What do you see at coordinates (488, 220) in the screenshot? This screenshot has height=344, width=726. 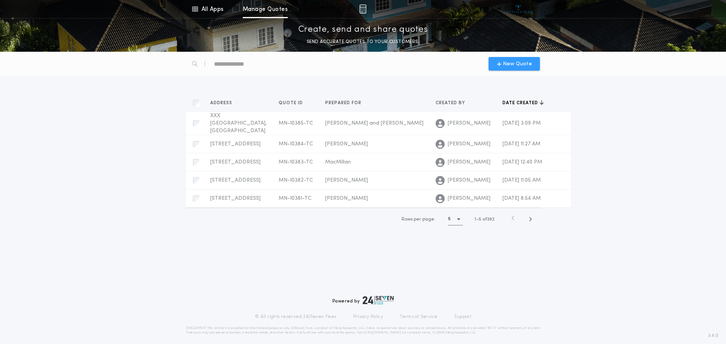 I see `span: of 392` at bounding box center [488, 220].